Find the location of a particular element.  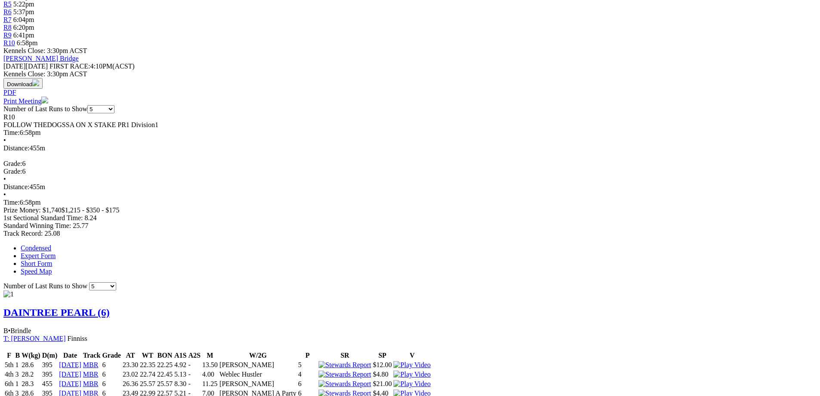

span: R9 is located at coordinates (7, 35).